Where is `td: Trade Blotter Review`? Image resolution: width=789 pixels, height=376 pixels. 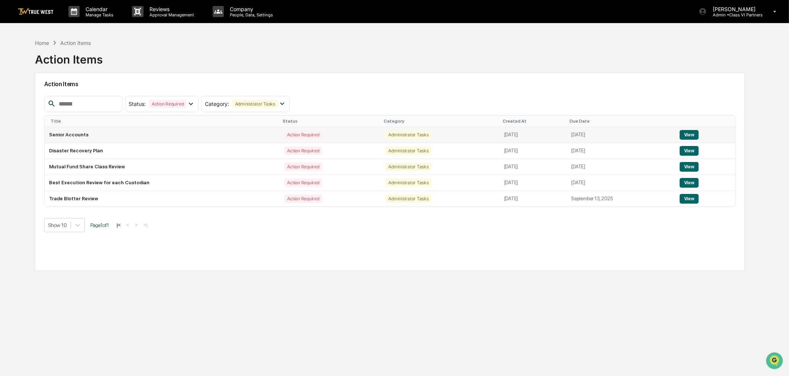 td: Trade Blotter Review is located at coordinates (162, 199).